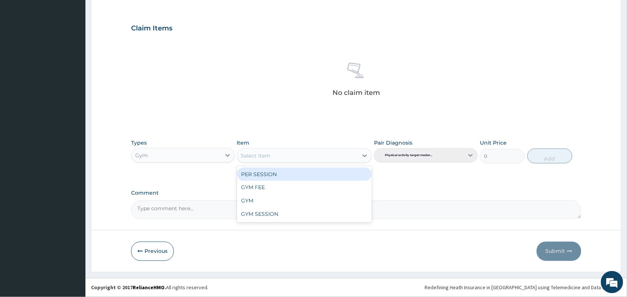 The image size is (627, 297). I want to click on div: Gym, so click(142, 156).